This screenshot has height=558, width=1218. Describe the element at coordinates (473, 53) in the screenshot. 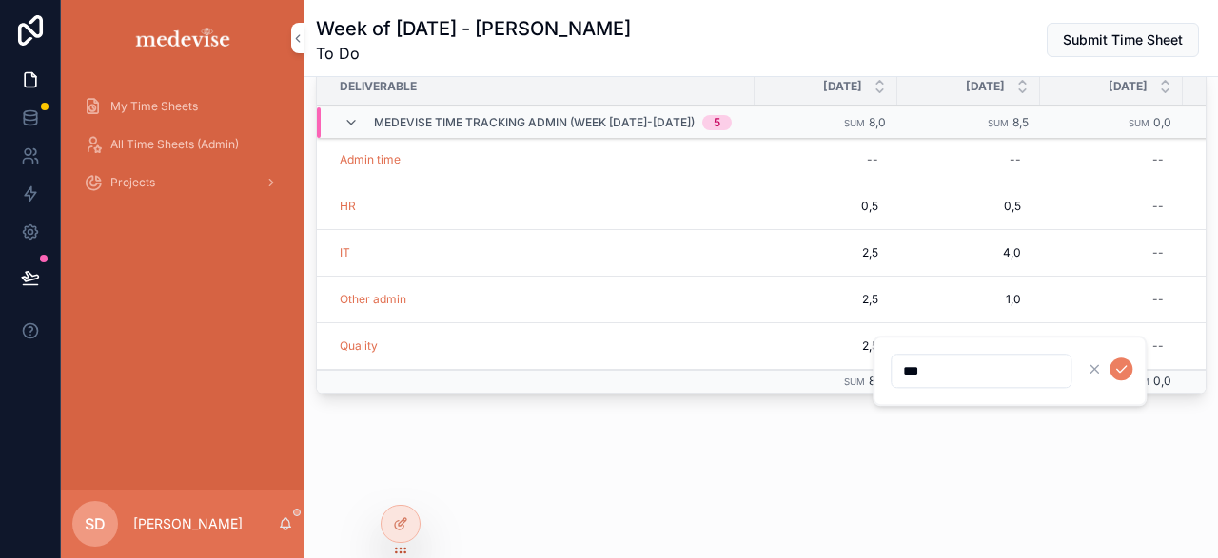

I see `span: To Do` at that location.